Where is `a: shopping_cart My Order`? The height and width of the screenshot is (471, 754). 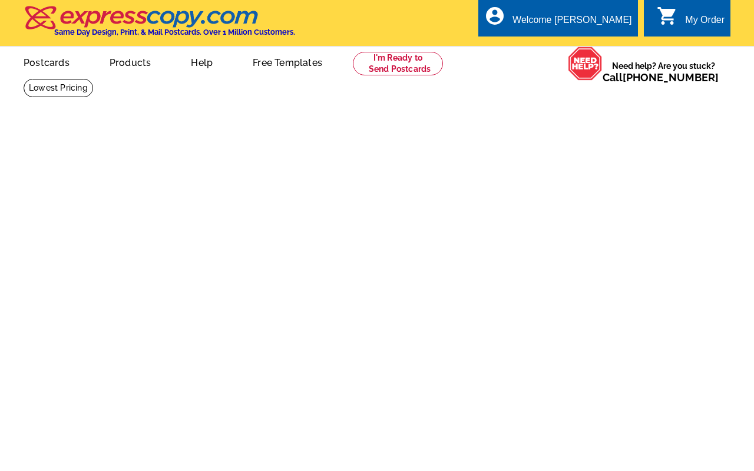 a: shopping_cart My Order is located at coordinates (690, 20).